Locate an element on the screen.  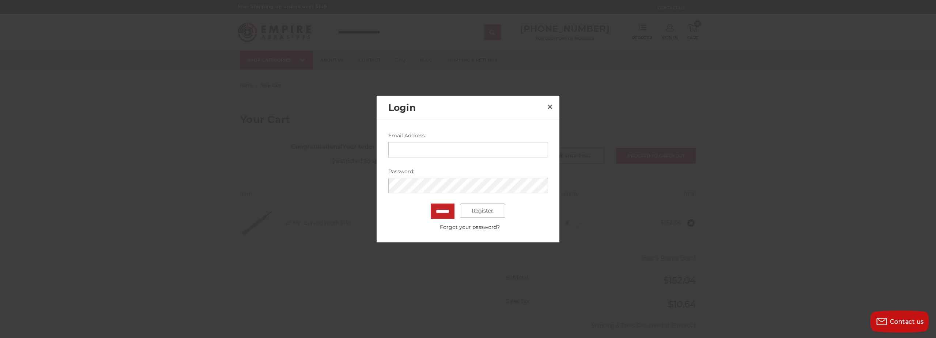
a: Register is located at coordinates (483, 210).